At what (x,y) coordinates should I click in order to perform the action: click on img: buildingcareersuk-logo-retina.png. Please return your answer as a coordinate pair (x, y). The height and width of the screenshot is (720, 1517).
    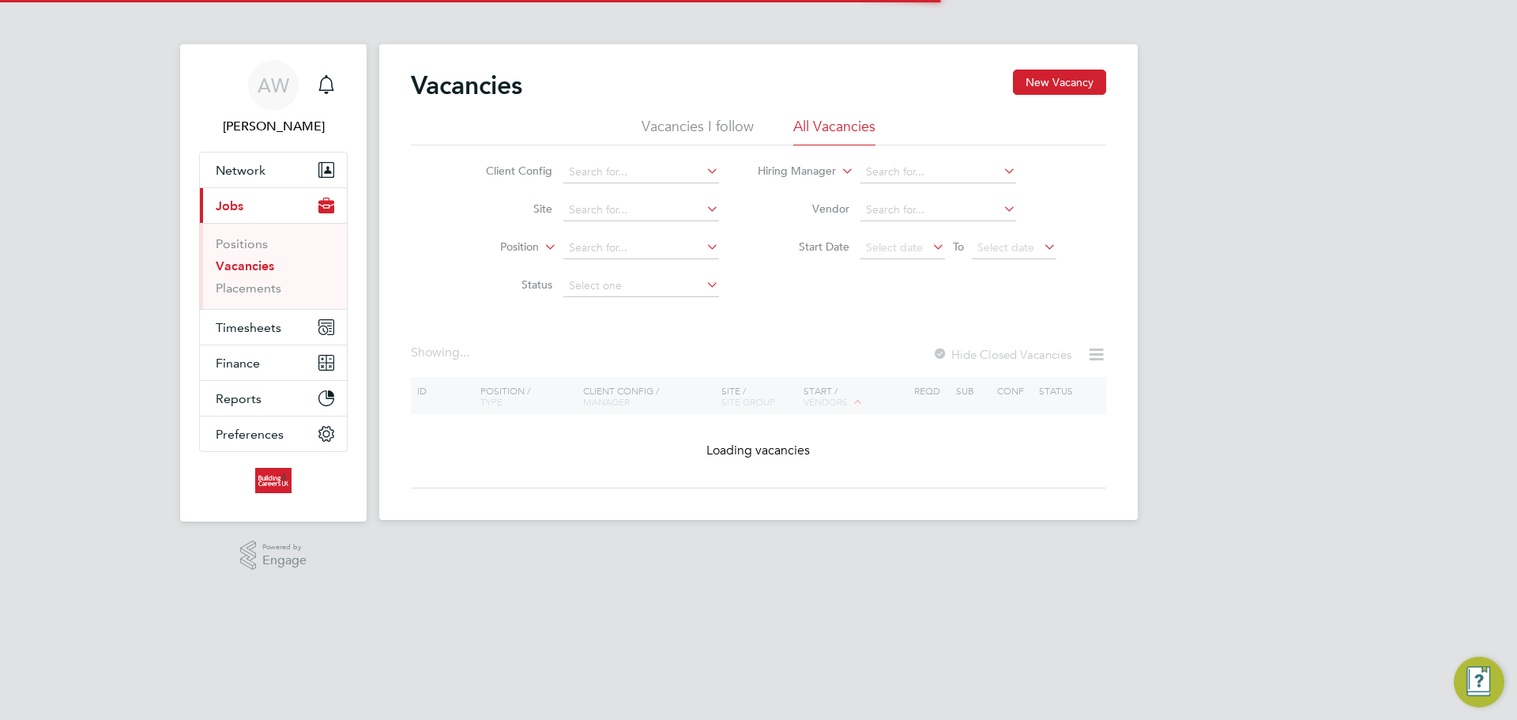
    Looking at the image, I should click on (273, 481).